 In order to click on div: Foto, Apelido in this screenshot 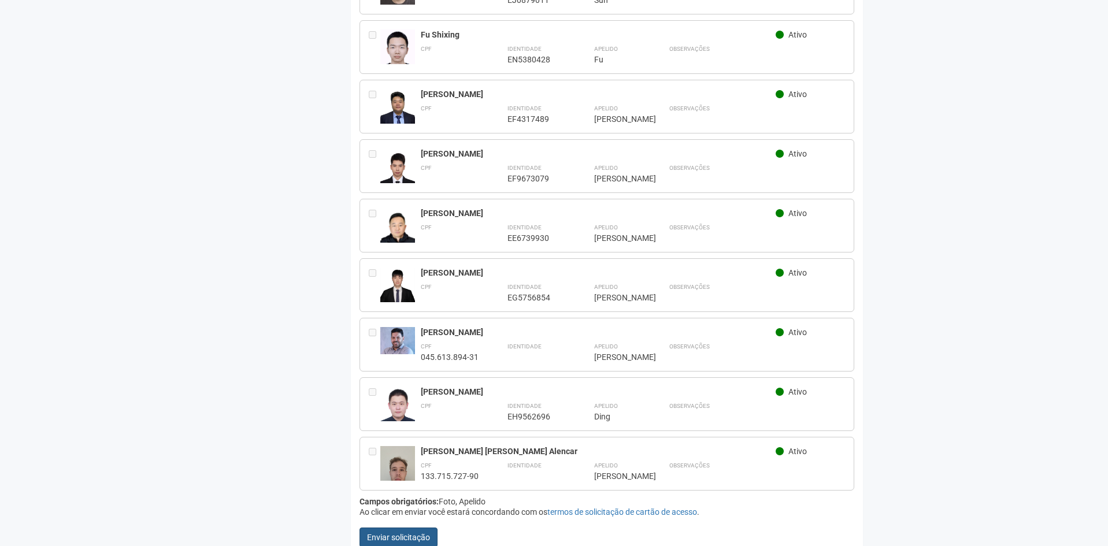, I will do `click(607, 502)`.